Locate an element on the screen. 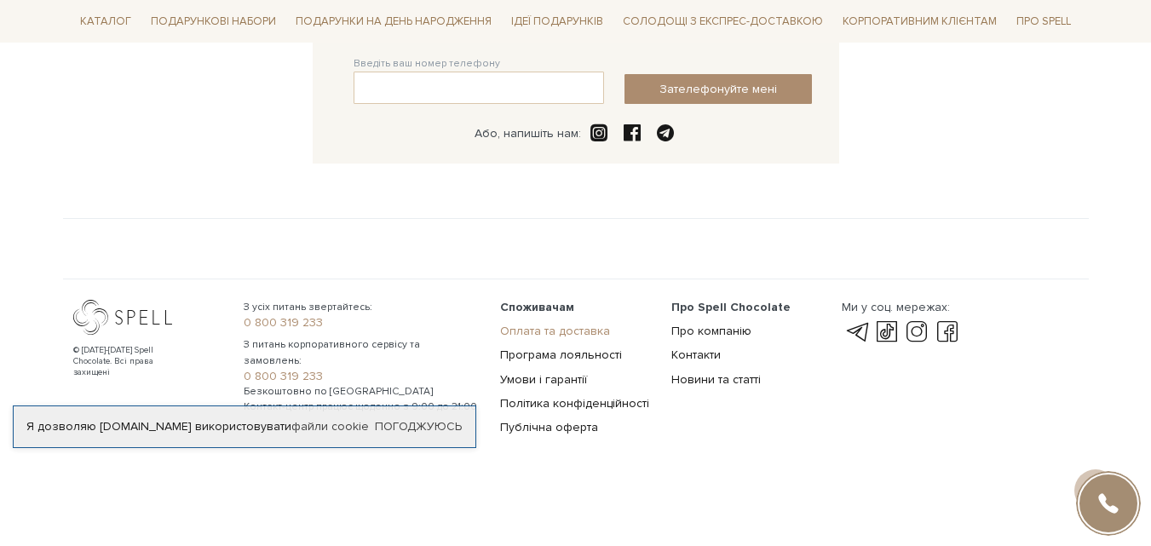  a: файли cookie is located at coordinates (330, 426).